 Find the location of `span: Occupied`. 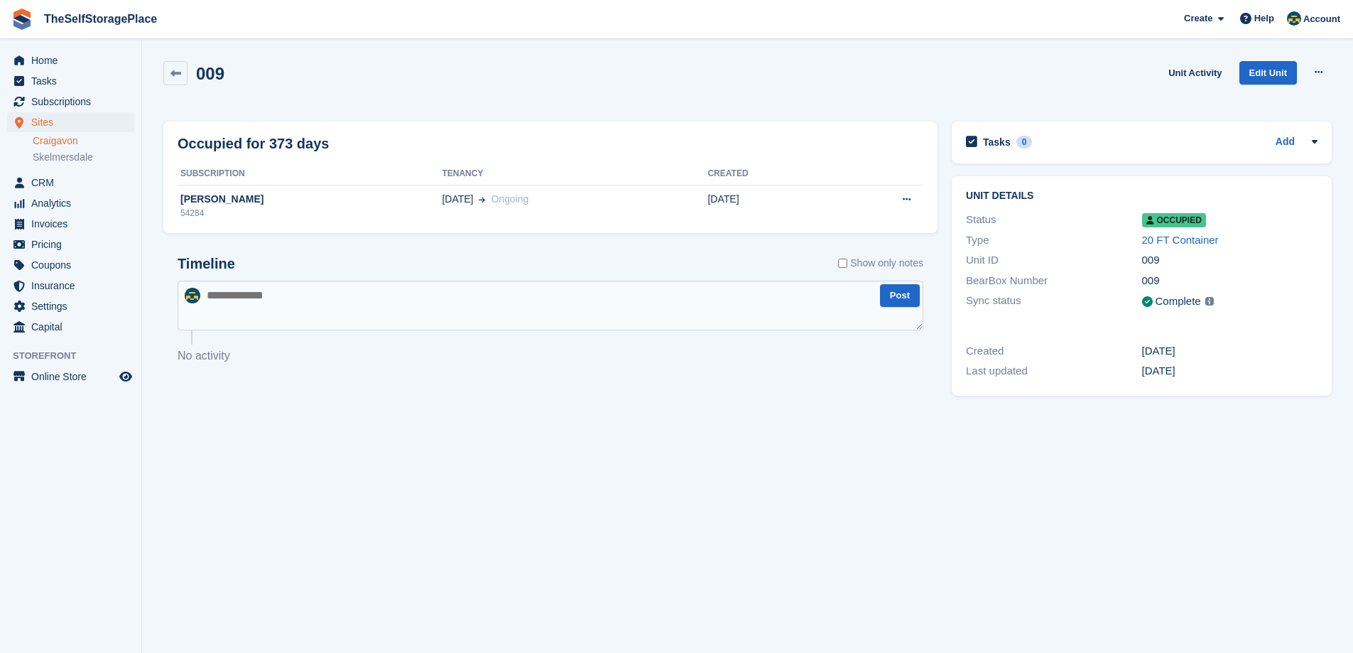

span: Occupied is located at coordinates (1174, 220).